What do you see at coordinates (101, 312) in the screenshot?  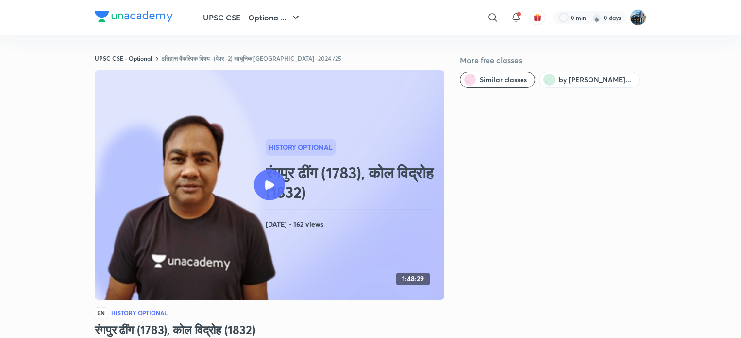 I see `span: EN` at bounding box center [101, 312].